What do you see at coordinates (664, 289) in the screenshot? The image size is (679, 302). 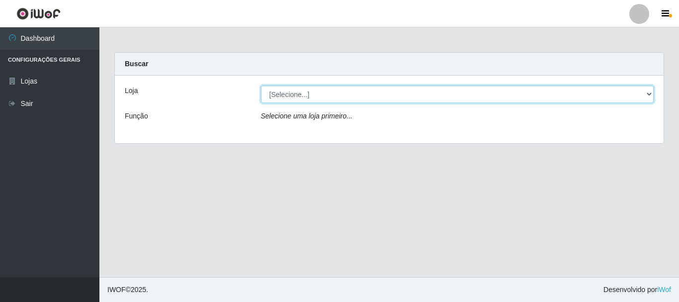 I see `a: iWof` at bounding box center [664, 289].